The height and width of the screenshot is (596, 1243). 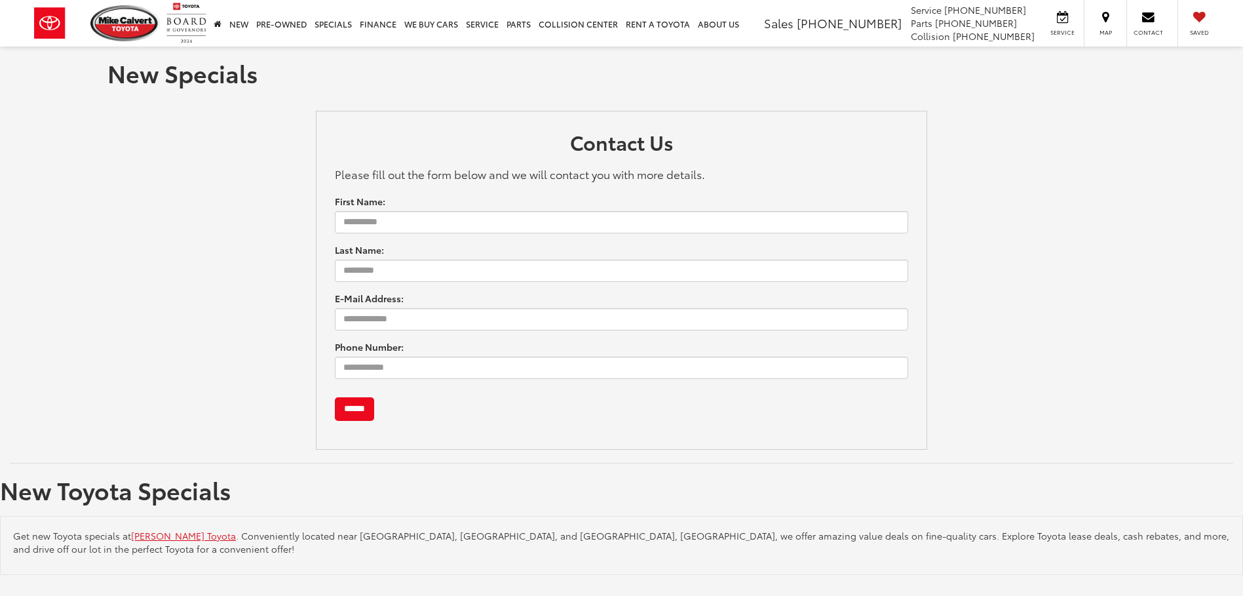 I want to click on span: Collision, so click(x=930, y=36).